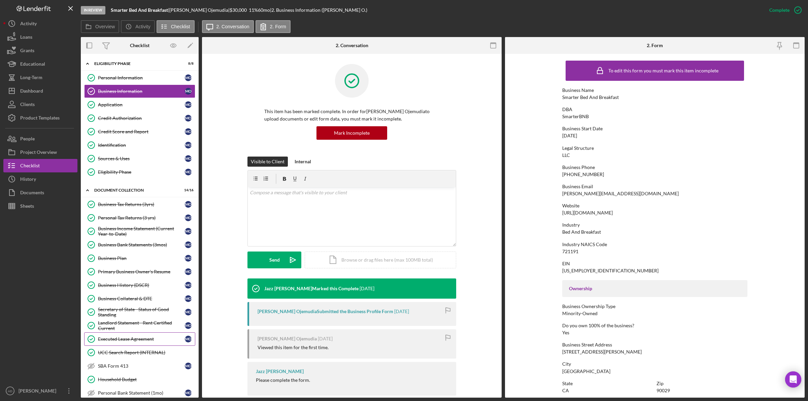  Describe the element at coordinates (655, 245) in the screenshot. I see `div: Industry NAICS Code` at that location.